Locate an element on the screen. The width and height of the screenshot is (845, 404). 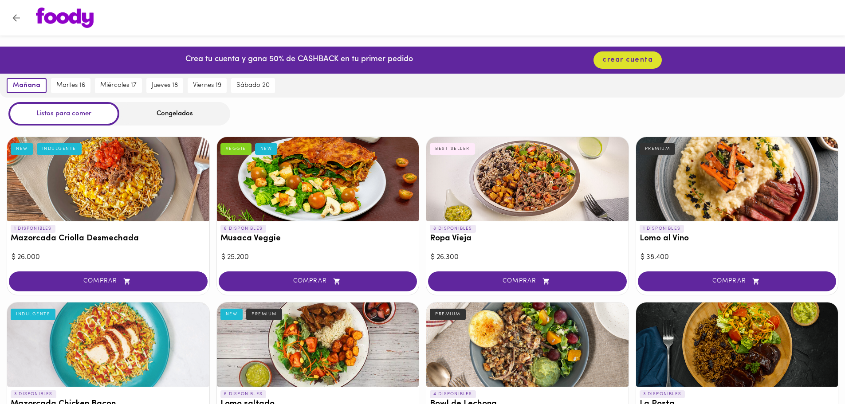
button: martes 16 is located at coordinates (71, 86).